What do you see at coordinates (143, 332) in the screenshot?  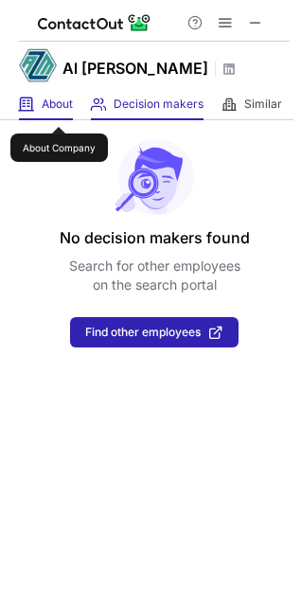 I see `span: Find other employees` at bounding box center [143, 332].